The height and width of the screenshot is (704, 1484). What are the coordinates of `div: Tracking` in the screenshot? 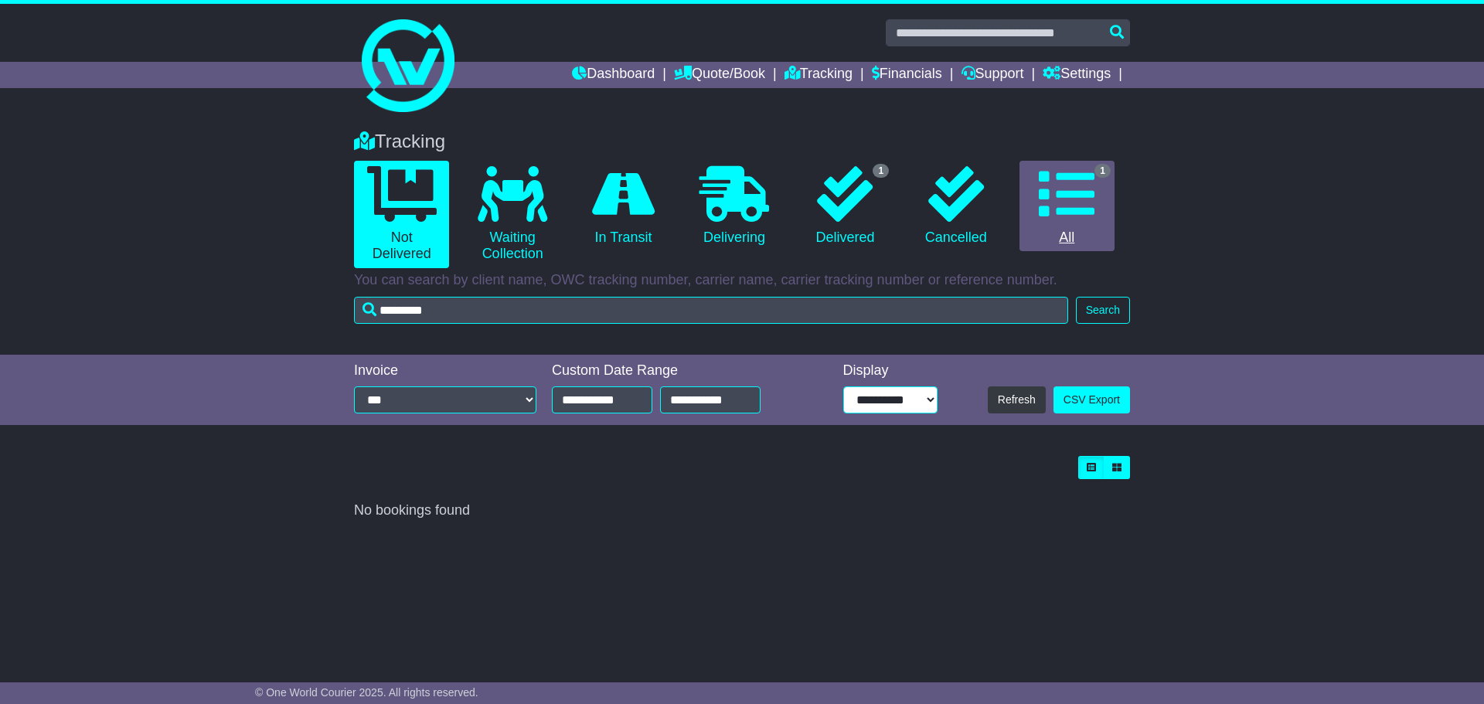 It's located at (742, 141).